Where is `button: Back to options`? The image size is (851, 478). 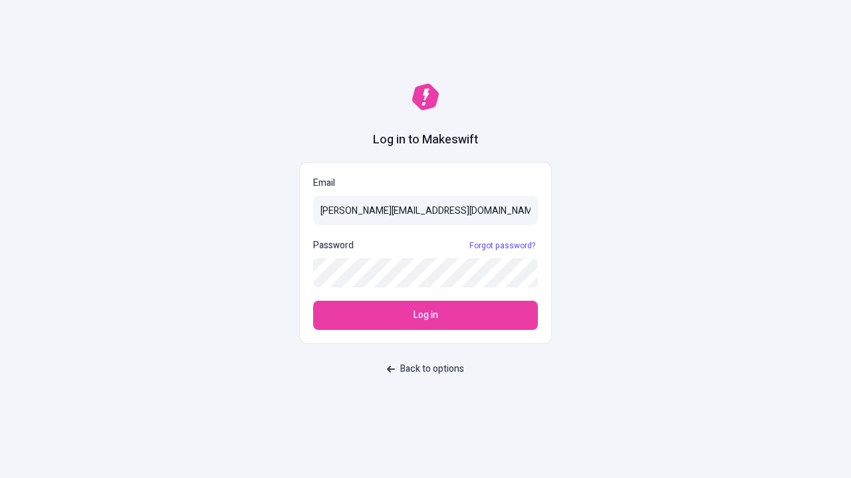 button: Back to options is located at coordinates (425, 370).